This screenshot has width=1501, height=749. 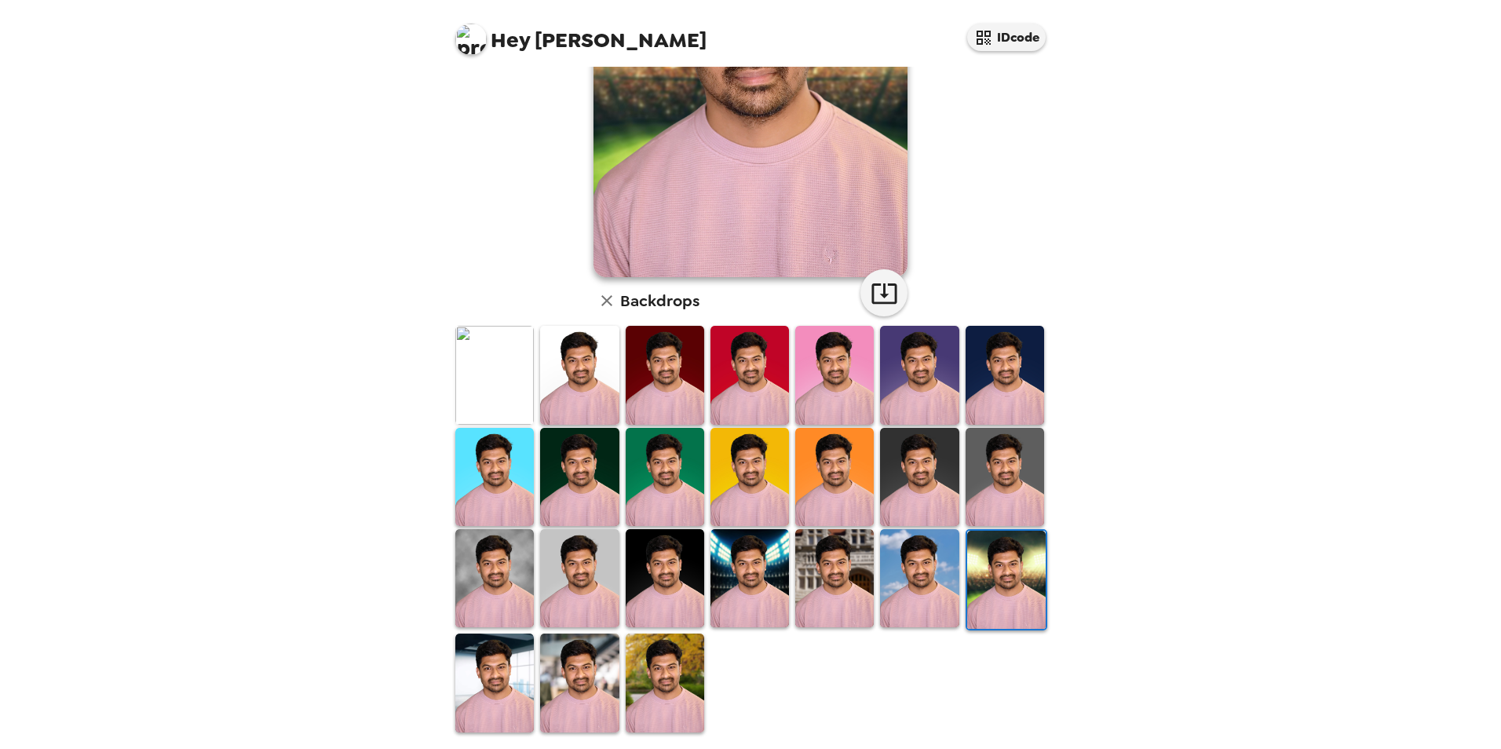 What do you see at coordinates (495, 375) in the screenshot?
I see `img: Original` at bounding box center [495, 375].